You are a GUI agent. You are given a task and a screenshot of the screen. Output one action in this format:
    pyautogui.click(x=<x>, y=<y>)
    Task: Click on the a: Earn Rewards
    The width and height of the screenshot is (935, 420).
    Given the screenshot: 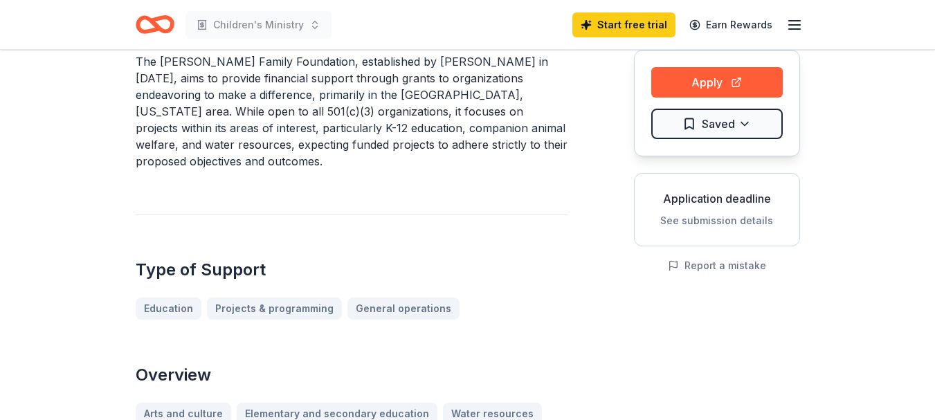 What is the action you would take?
    pyautogui.click(x=731, y=25)
    